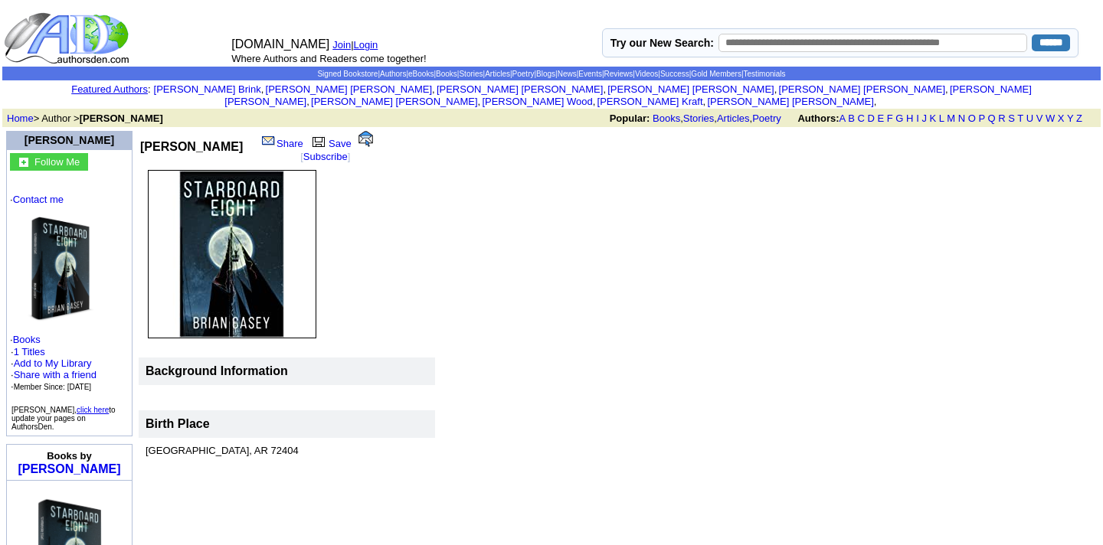  Describe the element at coordinates (951, 118) in the screenshot. I see `a: M` at that location.